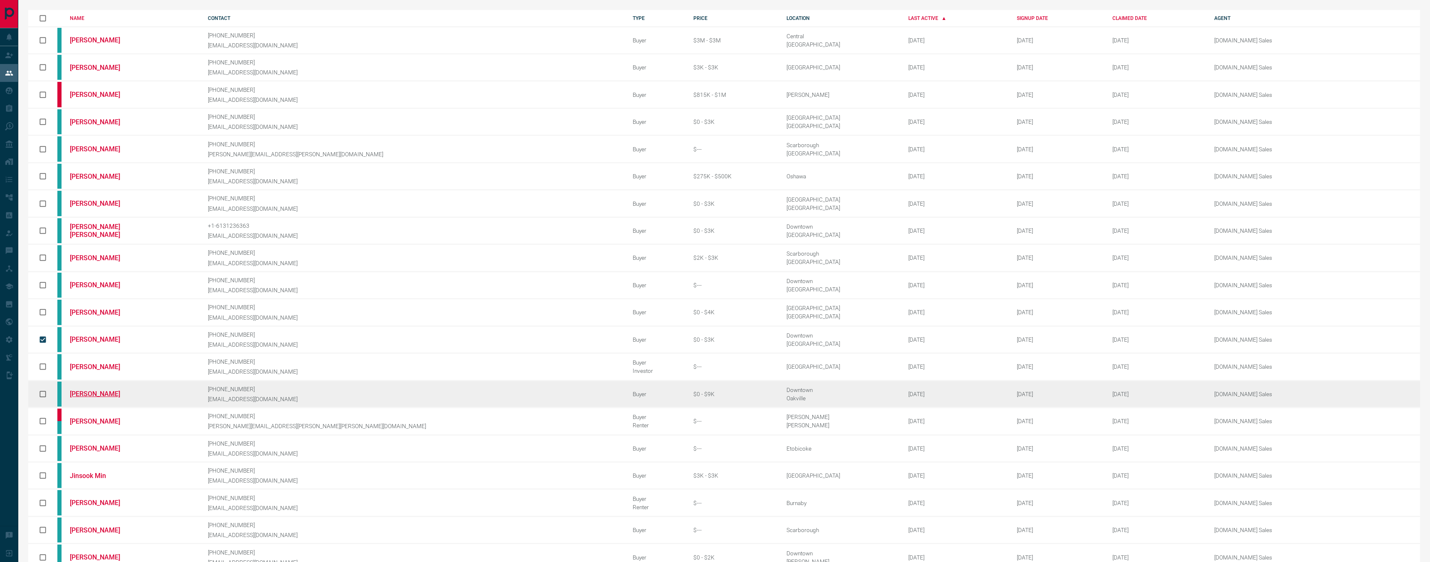 This screenshot has width=1430, height=562. What do you see at coordinates (1059, 530) in the screenshot?
I see `div: June 3rd 2017, 12:57:49 AM` at bounding box center [1059, 530].